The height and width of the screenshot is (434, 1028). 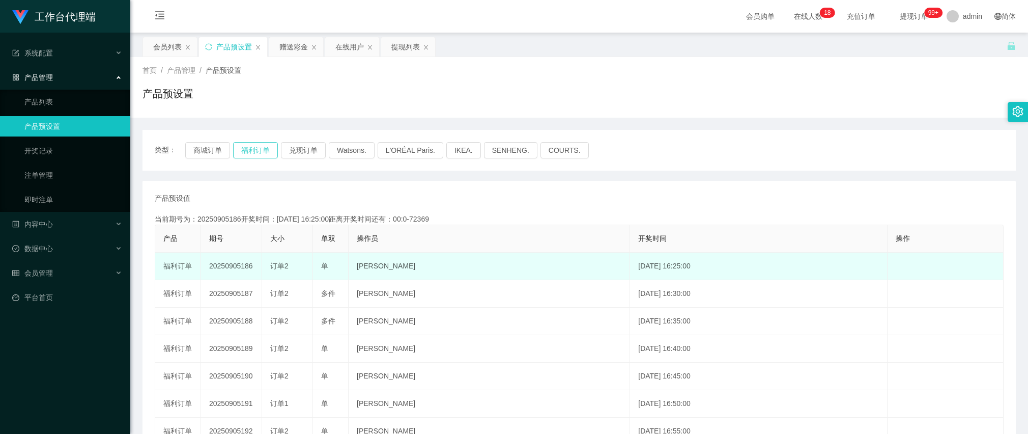 What do you see at coordinates (224, 70) in the screenshot?
I see `span: 产品预设置` at bounding box center [224, 70].